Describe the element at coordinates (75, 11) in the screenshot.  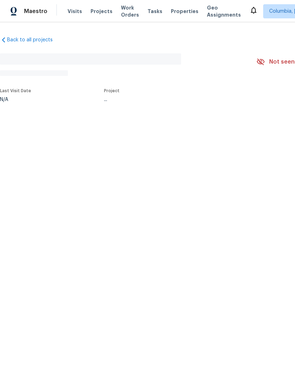
I see `span: Visits` at that location.